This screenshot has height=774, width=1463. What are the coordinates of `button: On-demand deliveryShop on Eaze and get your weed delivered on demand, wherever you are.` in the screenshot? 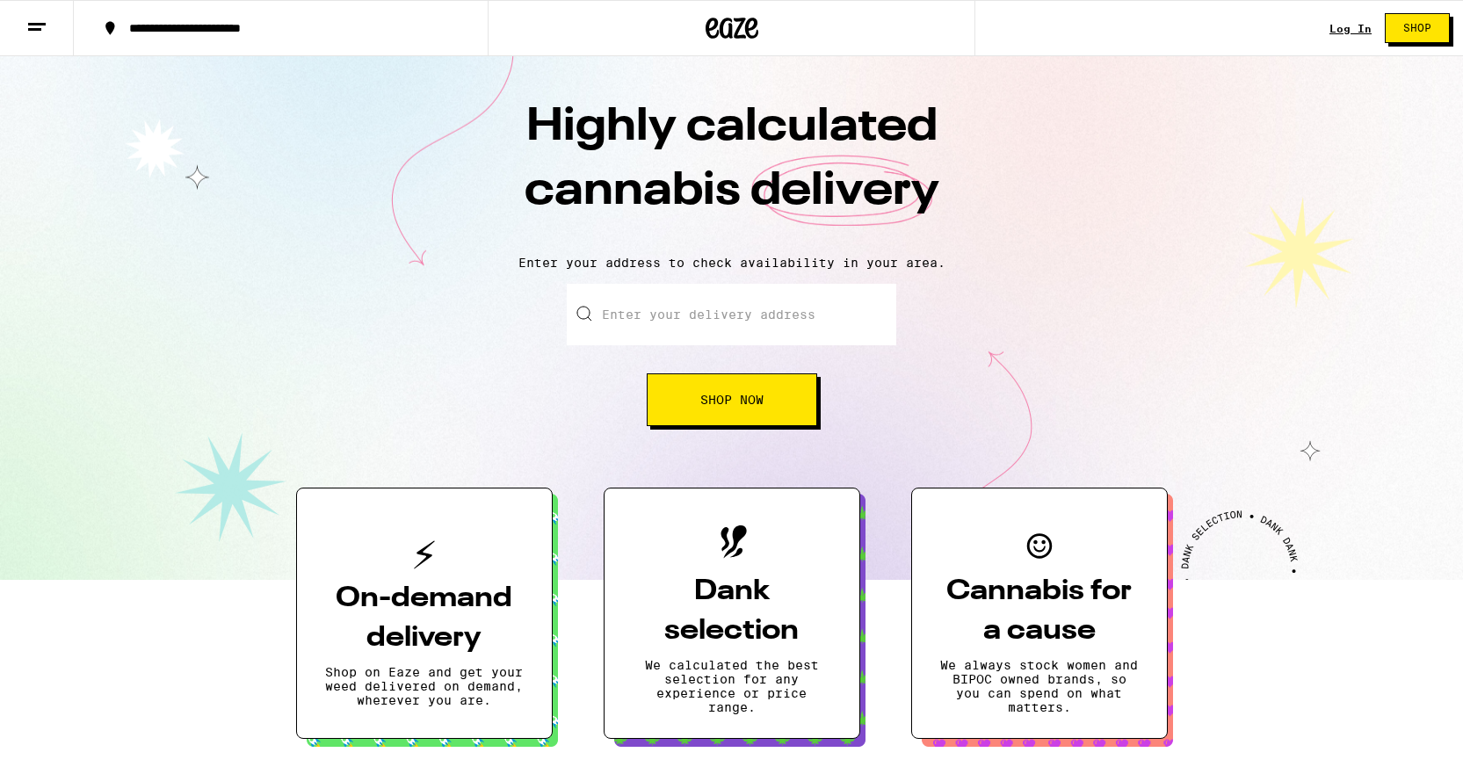 It's located at (424, 613).